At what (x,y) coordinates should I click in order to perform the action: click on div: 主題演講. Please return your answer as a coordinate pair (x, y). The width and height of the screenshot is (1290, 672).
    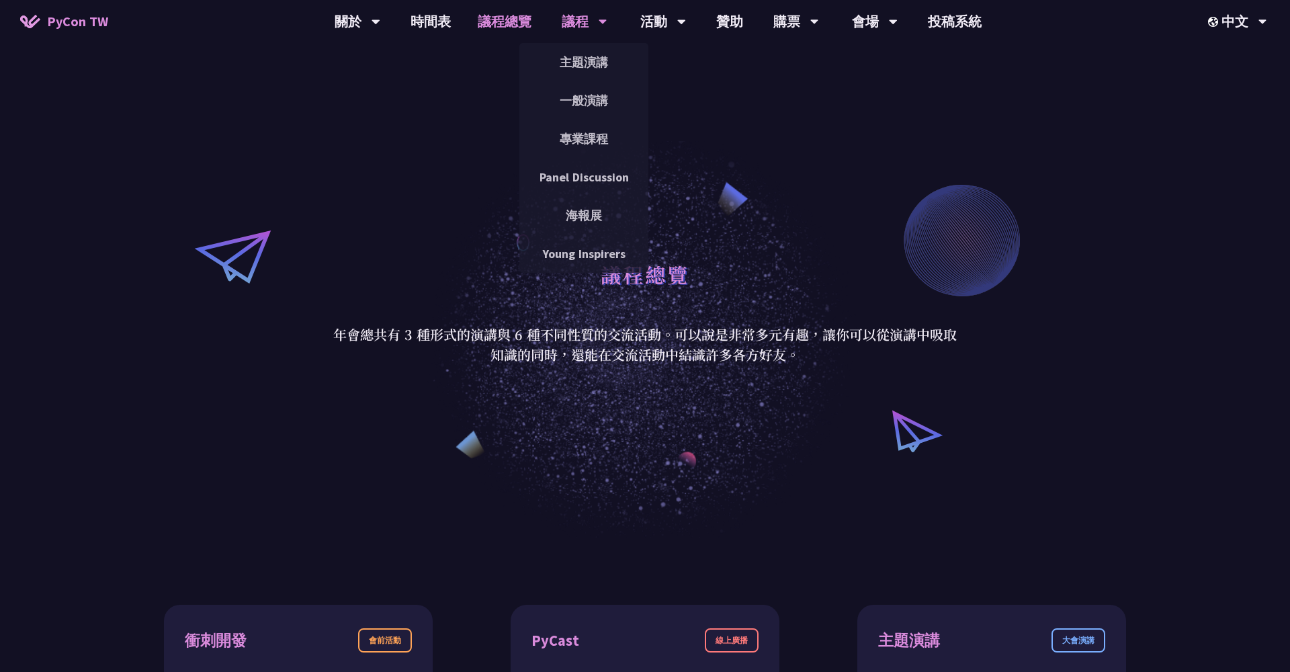
    Looking at the image, I should click on (909, 640).